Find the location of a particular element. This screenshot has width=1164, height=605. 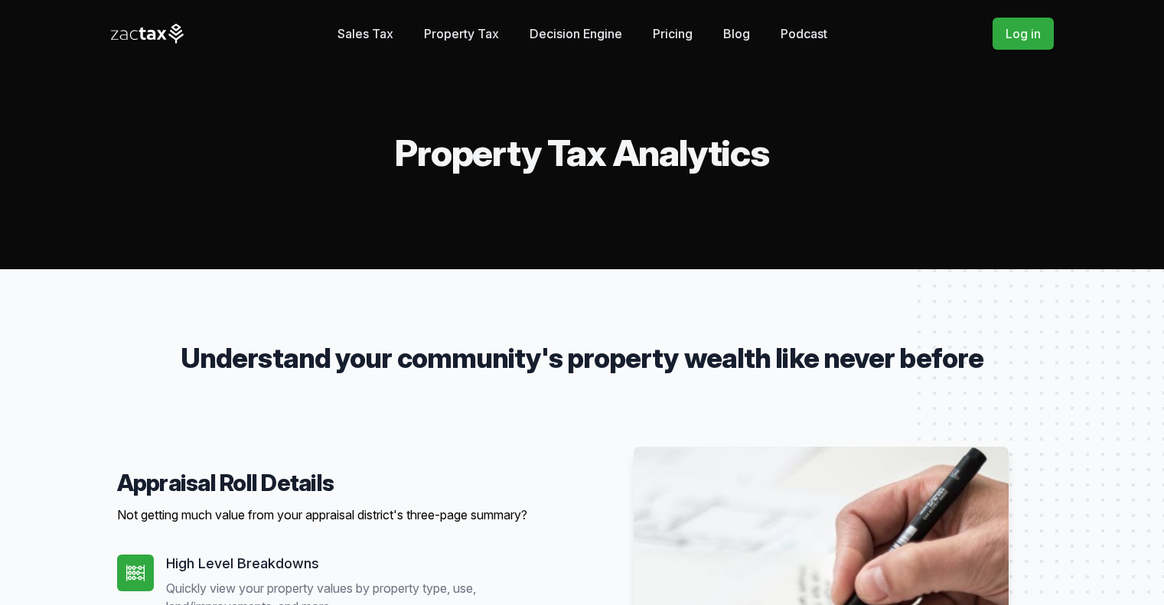

h5: High Level Breakdowns is located at coordinates (368, 564).